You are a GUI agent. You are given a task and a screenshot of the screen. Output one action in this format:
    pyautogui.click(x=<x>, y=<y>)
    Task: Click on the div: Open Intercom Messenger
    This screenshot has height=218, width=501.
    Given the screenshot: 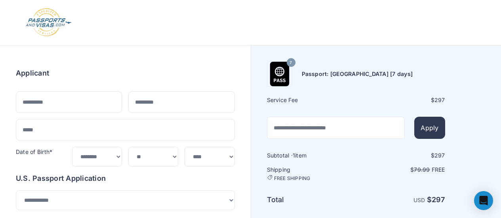 What is the action you would take?
    pyautogui.click(x=484, y=201)
    